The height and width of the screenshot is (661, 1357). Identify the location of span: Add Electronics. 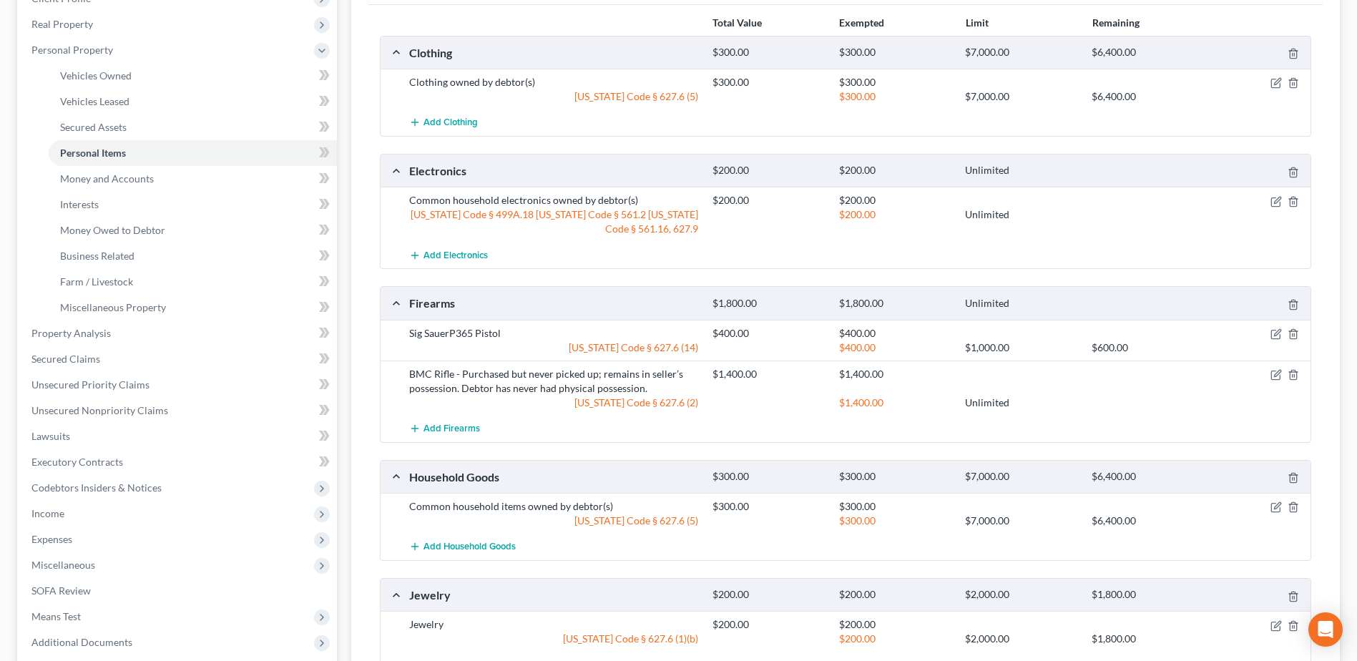
(456, 255).